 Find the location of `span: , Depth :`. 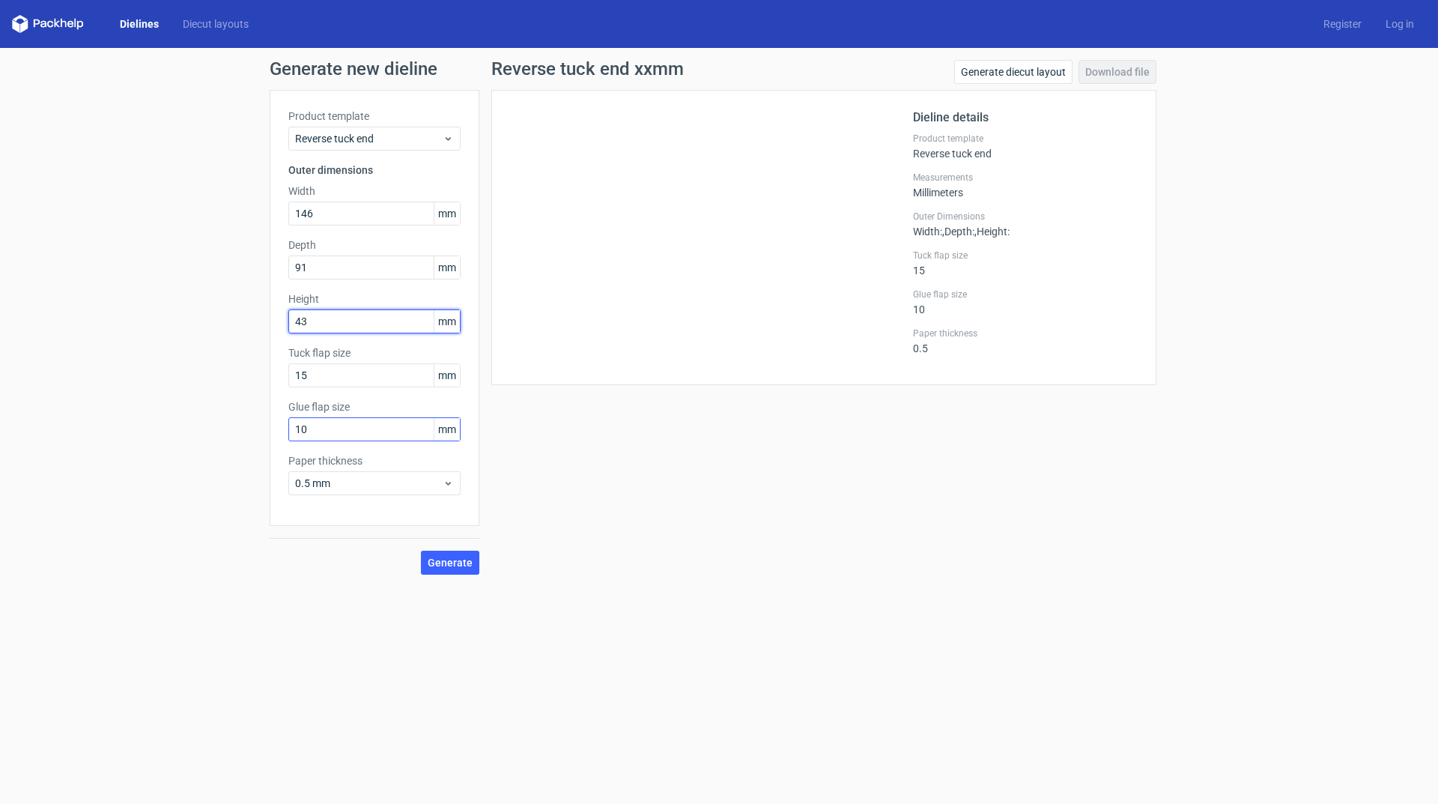

span: , Depth : is located at coordinates (958, 231).